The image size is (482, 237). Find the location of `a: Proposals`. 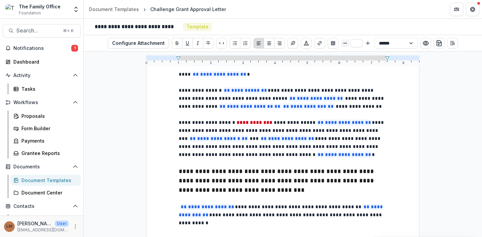

a: Proposals is located at coordinates (45, 116).